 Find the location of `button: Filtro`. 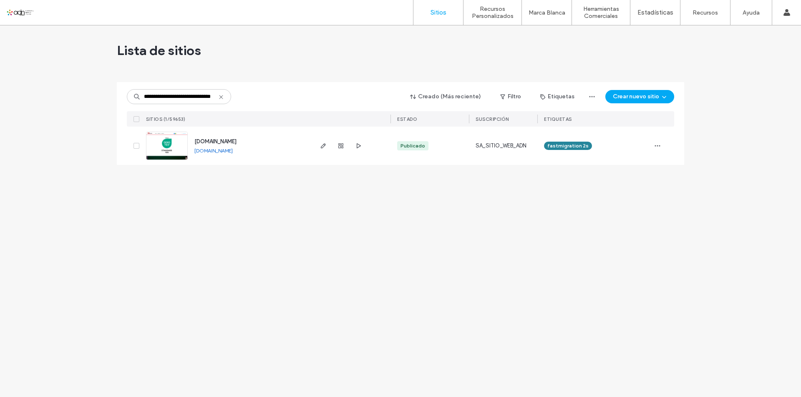

button: Filtro is located at coordinates (510, 97).